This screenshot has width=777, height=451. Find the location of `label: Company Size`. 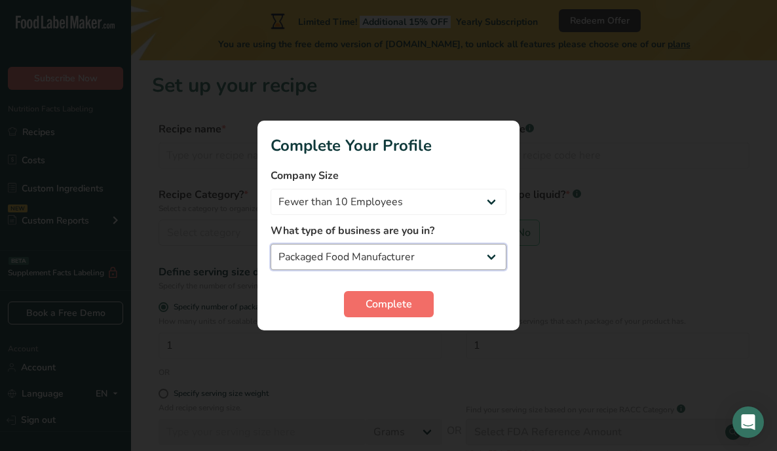

label: Company Size is located at coordinates (389, 176).